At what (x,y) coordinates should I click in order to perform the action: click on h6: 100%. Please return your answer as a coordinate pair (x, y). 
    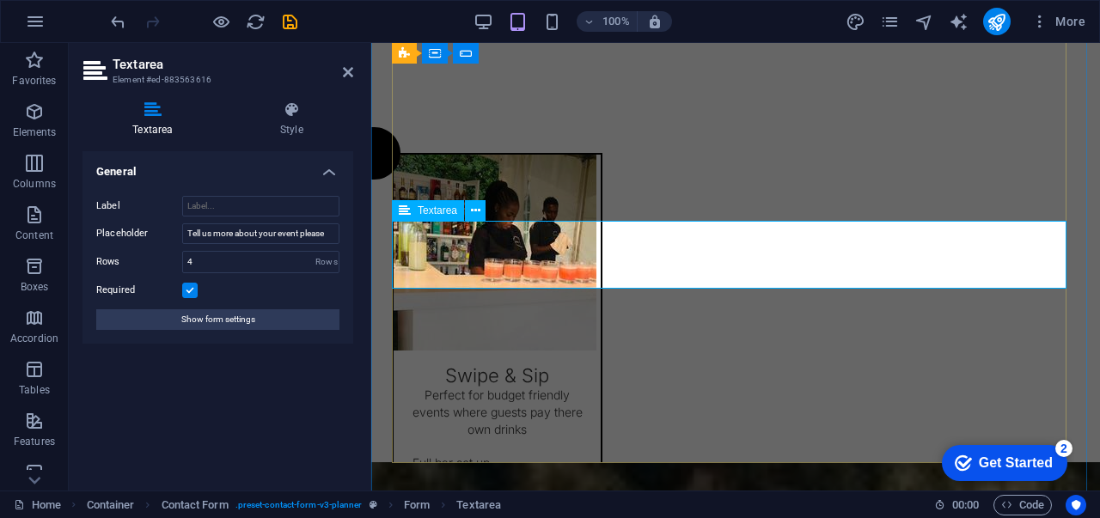
    Looking at the image, I should click on (616, 21).